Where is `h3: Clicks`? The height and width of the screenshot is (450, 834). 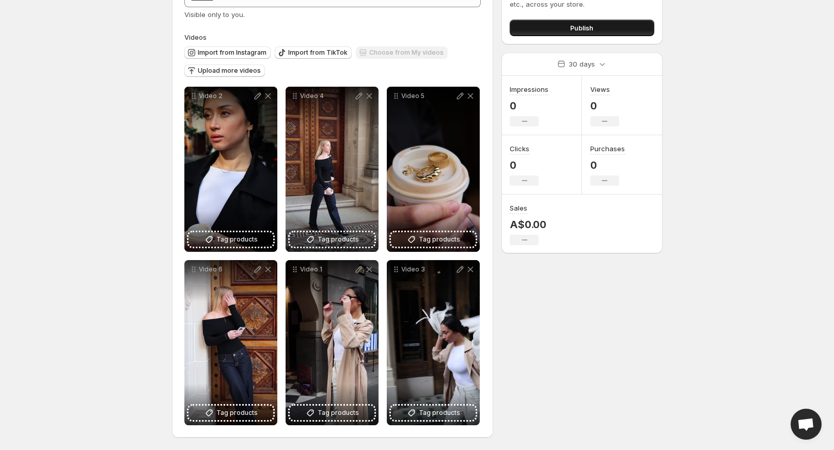
h3: Clicks is located at coordinates (519, 149).